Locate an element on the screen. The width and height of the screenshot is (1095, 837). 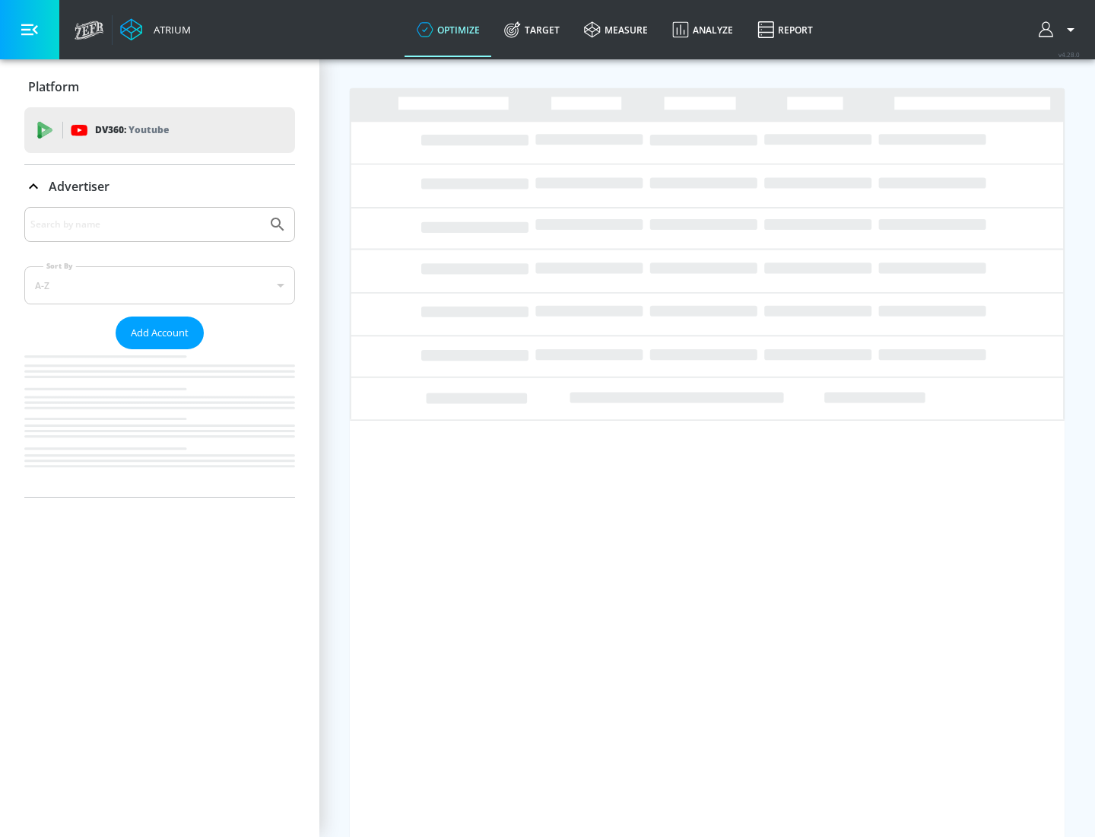
label: Sort By is located at coordinates (59, 265).